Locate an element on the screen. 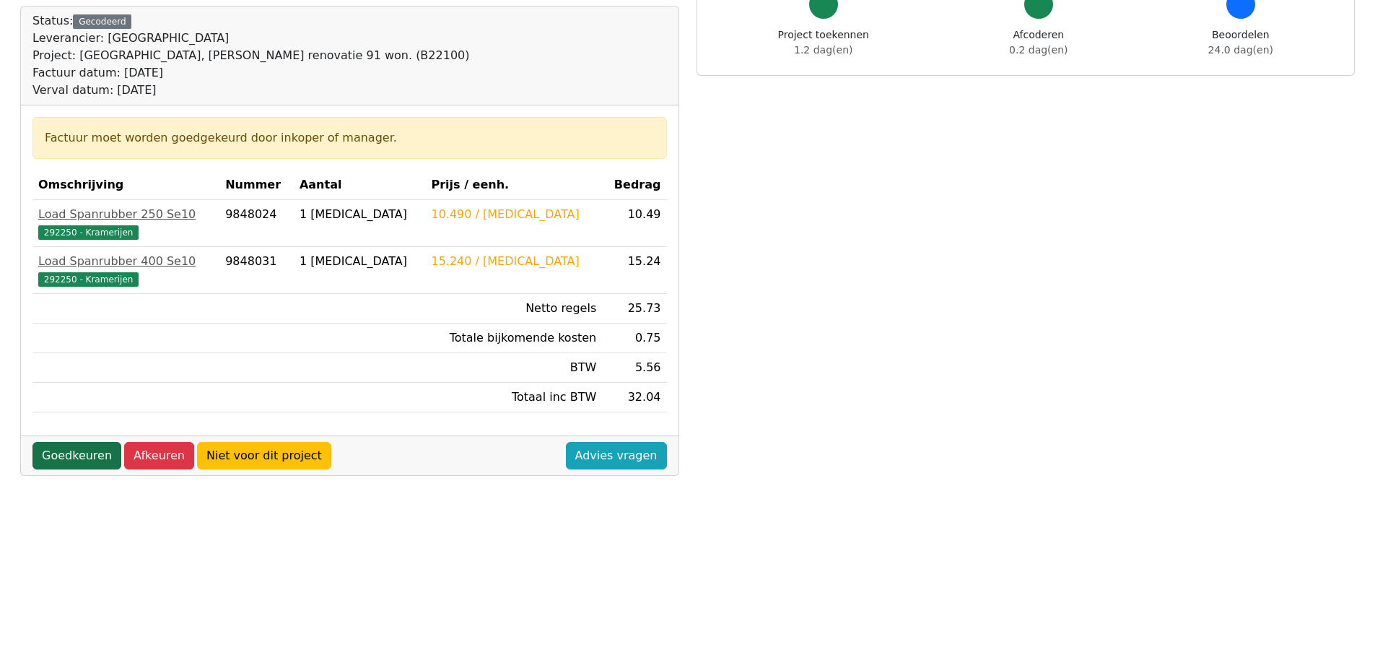  div: Beoordelen is located at coordinates (1241, 43).